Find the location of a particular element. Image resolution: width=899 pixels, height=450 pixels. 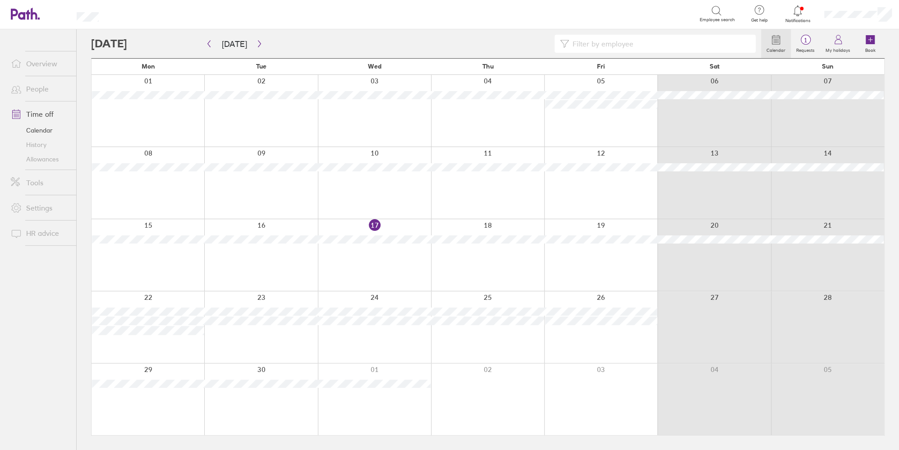

a: History is located at coordinates (40, 145).